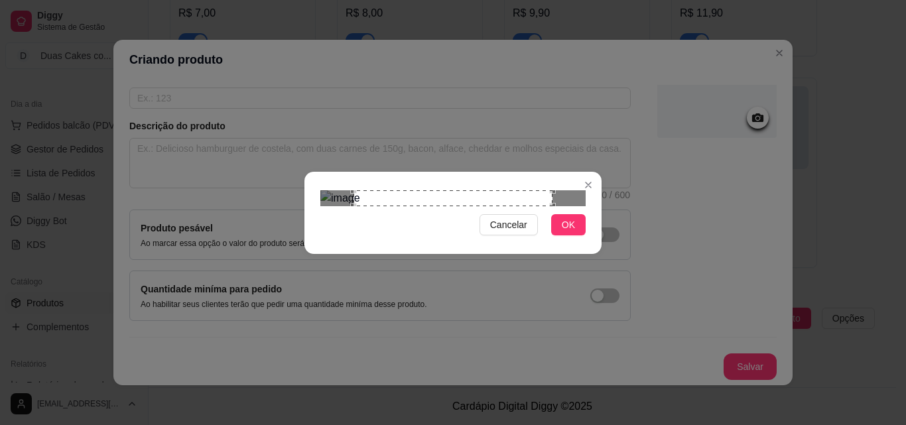 Image resolution: width=906 pixels, height=425 pixels. I want to click on button: OK, so click(568, 225).